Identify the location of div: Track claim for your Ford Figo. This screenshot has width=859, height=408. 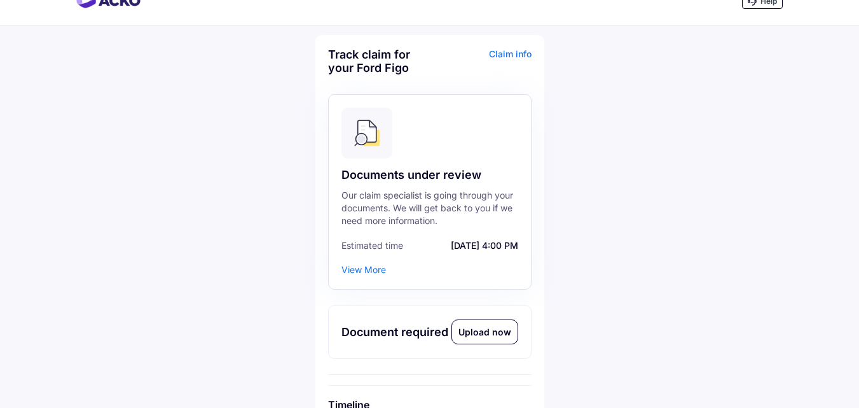
(377, 61).